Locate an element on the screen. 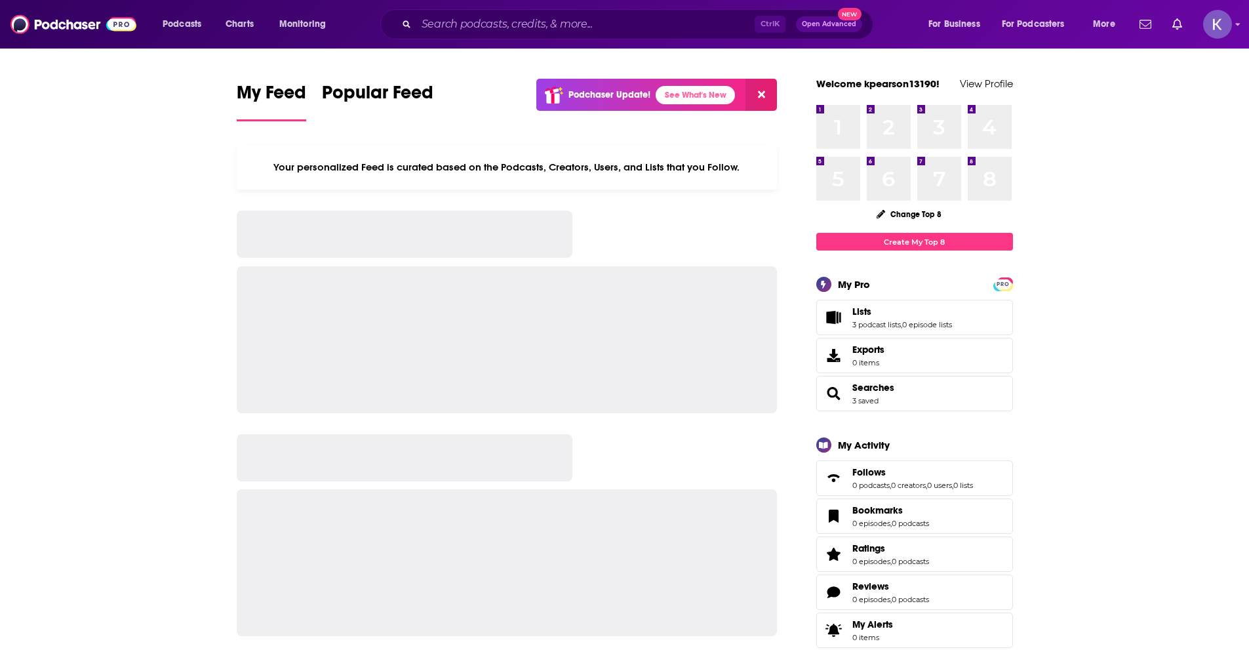 Image resolution: width=1249 pixels, height=650 pixels. a: Welcome kpearson13190! is located at coordinates (878, 83).